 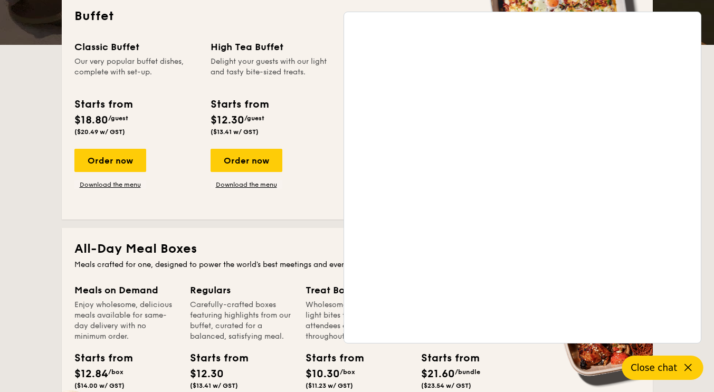 What do you see at coordinates (272, 47) in the screenshot?
I see `div: High Tea Buffet` at bounding box center [272, 47].